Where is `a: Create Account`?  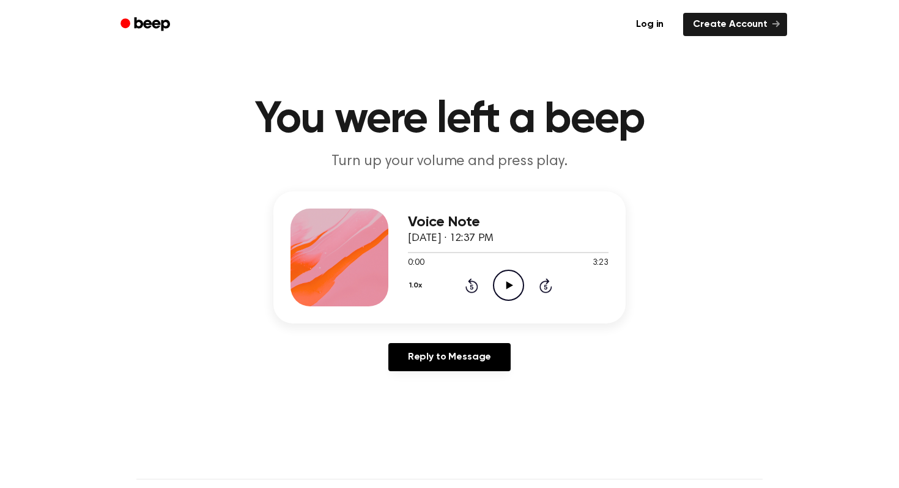 a: Create Account is located at coordinates (735, 24).